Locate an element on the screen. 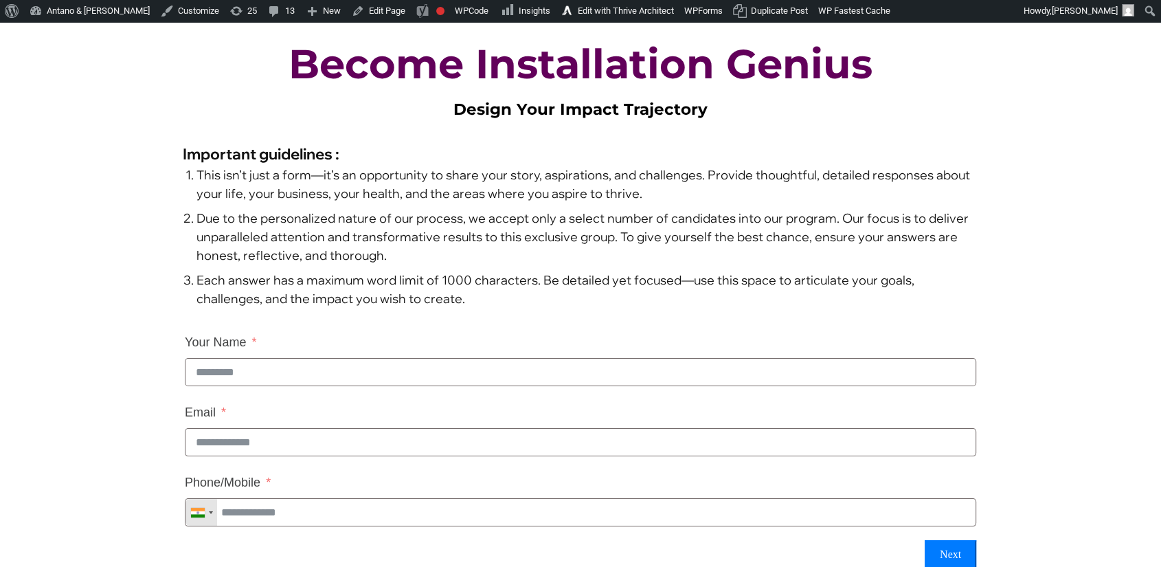 The height and width of the screenshot is (567, 1161). span: Due to the personalized nature of our process, we accept only a select number of candidates into ... is located at coordinates (583, 236).